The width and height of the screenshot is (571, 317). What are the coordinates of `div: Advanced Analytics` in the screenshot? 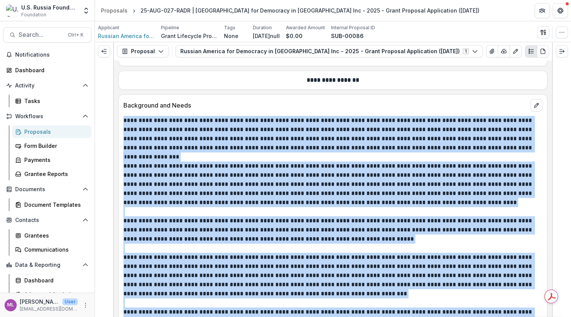 It's located at (55, 294).